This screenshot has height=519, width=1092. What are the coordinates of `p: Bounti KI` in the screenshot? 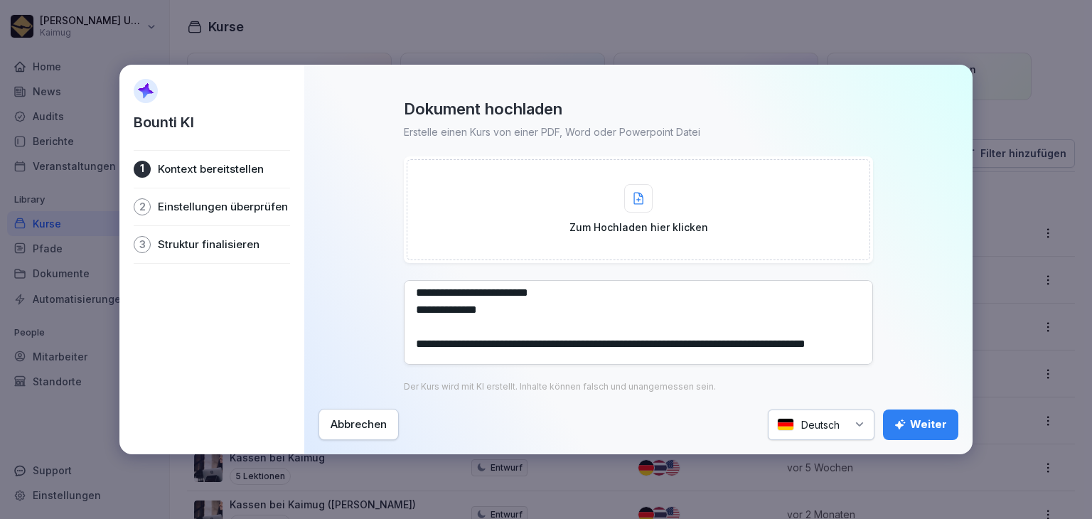 It's located at (164, 122).